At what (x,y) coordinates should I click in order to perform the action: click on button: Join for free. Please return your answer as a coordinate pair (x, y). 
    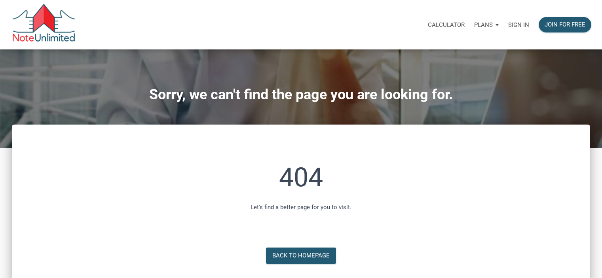
    Looking at the image, I should click on (565, 25).